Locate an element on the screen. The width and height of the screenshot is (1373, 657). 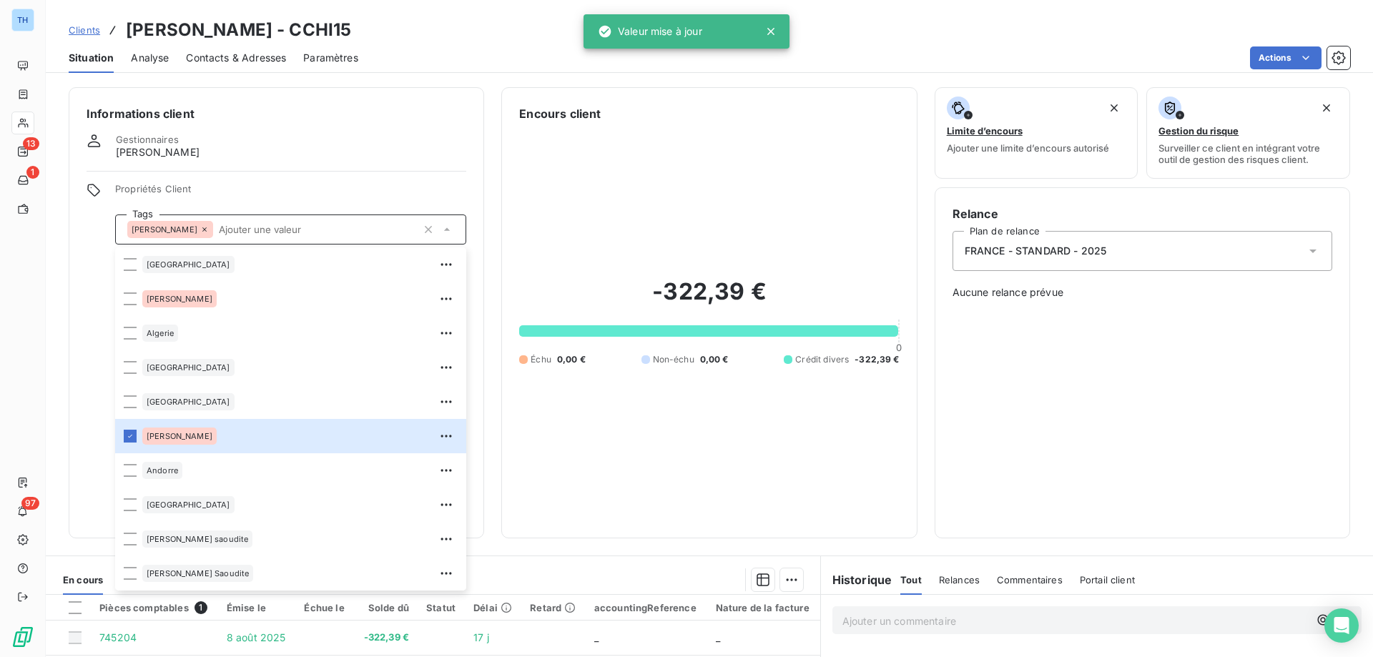
a: 13 is located at coordinates (22, 152).